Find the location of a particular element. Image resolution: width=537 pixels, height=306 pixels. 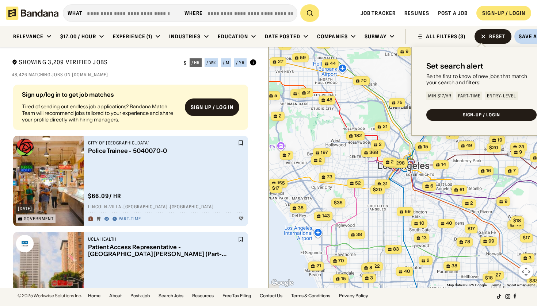

div: UCLA Health is located at coordinates (162, 240).